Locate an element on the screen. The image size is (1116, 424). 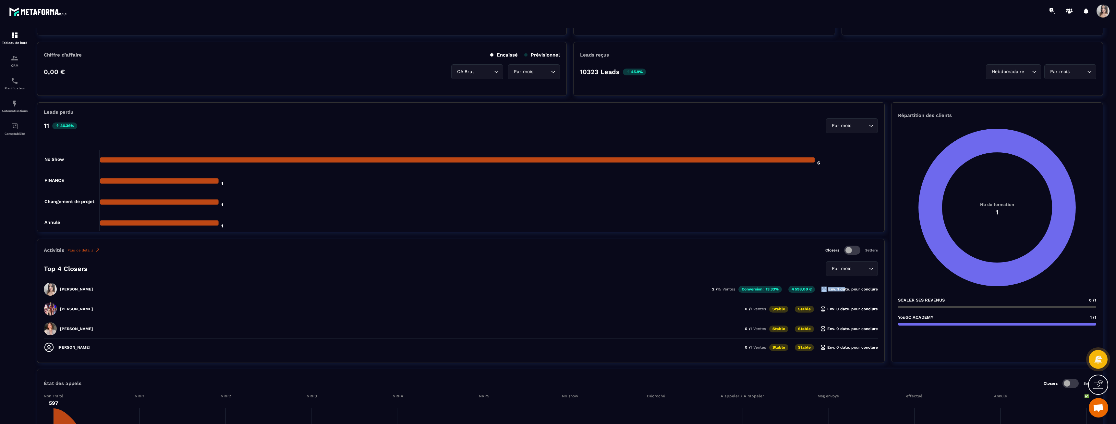
p: 36.36% is located at coordinates (65, 126).